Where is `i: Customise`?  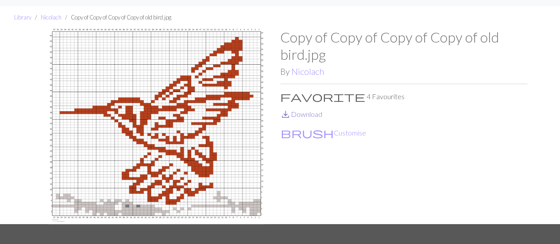
i: Customise is located at coordinates (307, 133).